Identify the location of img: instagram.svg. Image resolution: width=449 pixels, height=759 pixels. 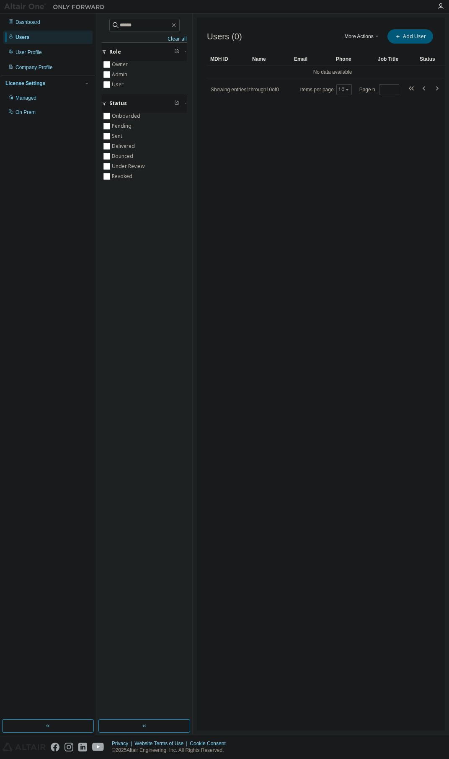
(69, 747).